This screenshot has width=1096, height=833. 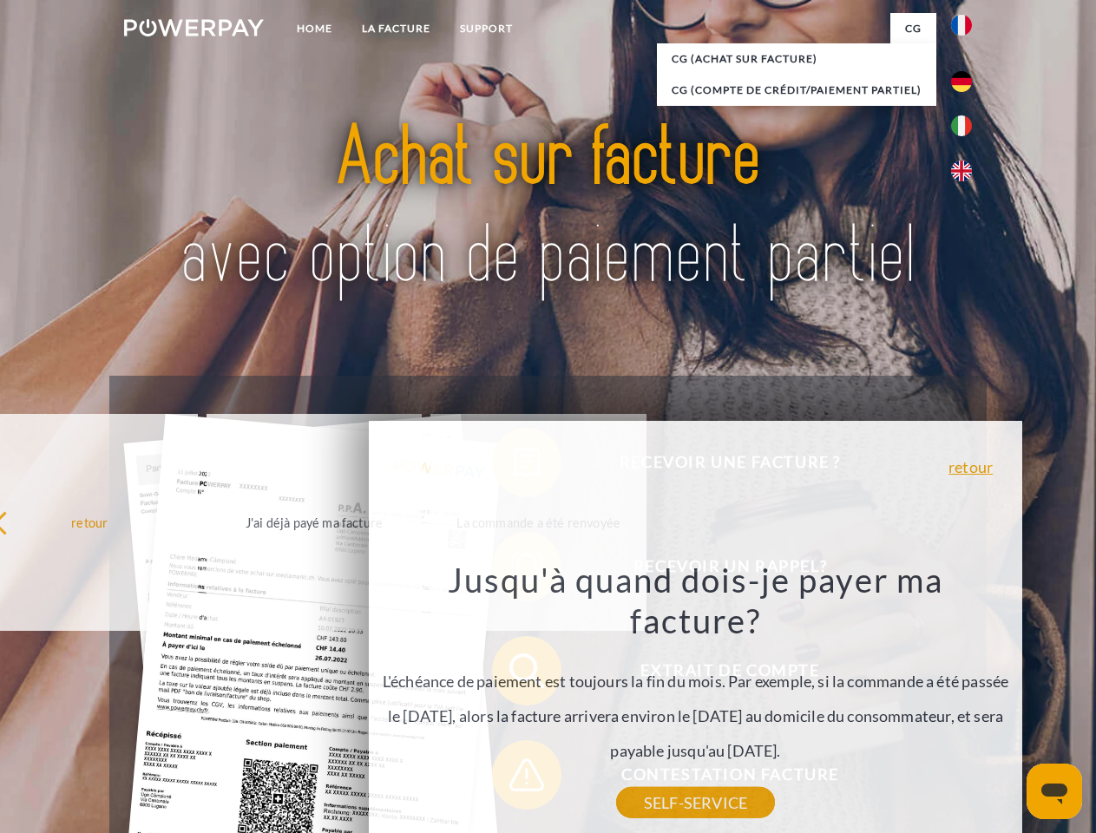 What do you see at coordinates (961, 82) in the screenshot?
I see `img: de` at bounding box center [961, 82].